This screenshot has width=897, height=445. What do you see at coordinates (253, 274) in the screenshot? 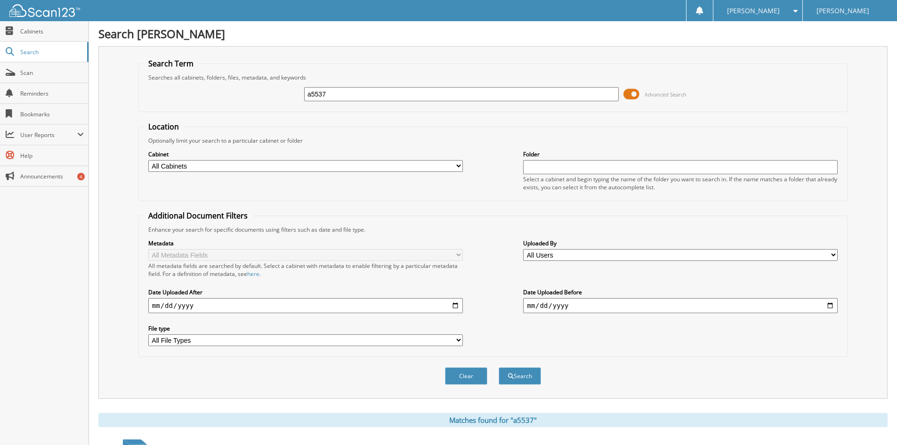
I see `a: here` at bounding box center [253, 274].